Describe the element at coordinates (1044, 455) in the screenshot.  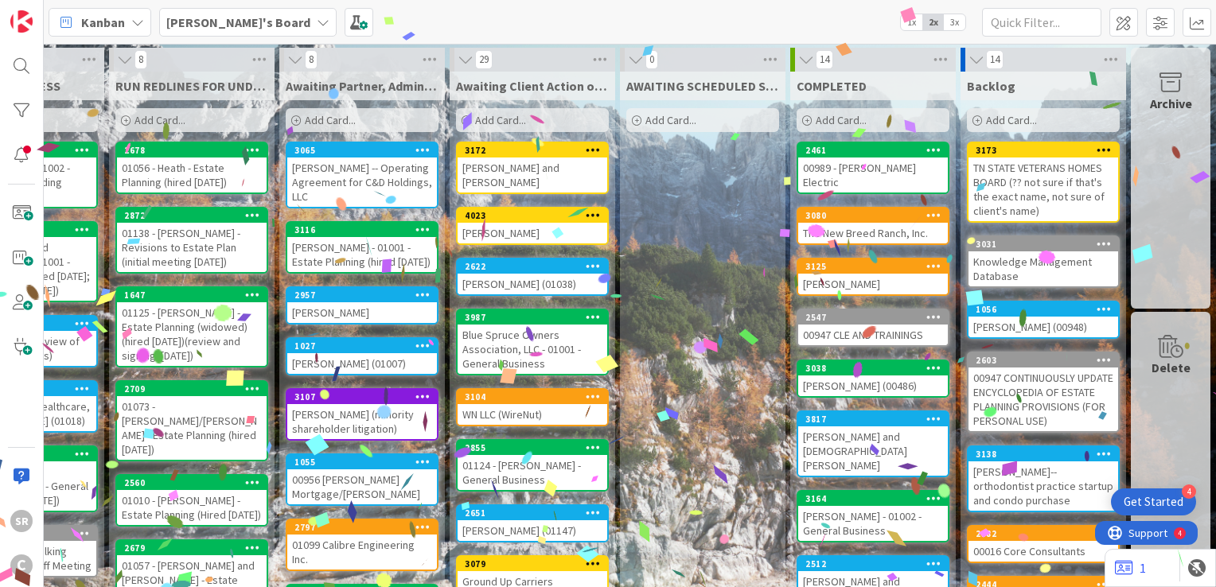
I see `div: 3138` at that location.